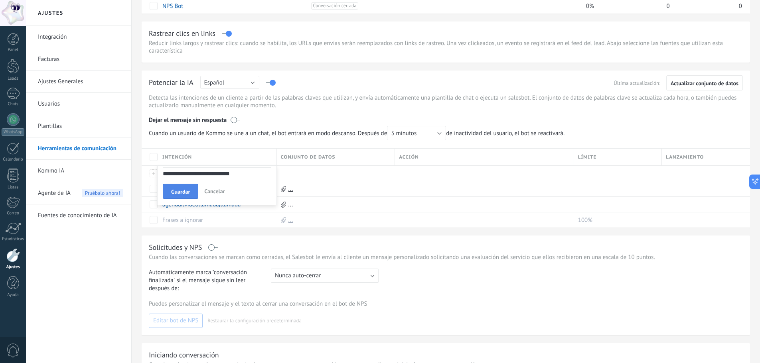  What do you see at coordinates (81, 37) in the screenshot?
I see `a: Integración` at bounding box center [81, 37].